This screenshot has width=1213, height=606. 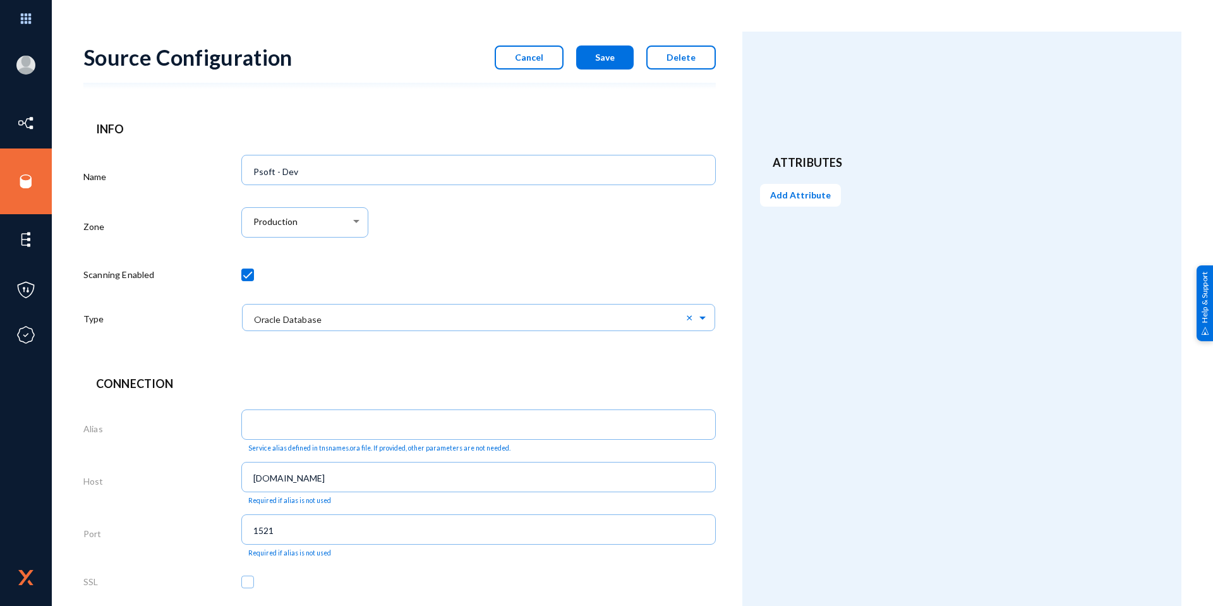 I want to click on div: Source Configuration, so click(x=188, y=57).